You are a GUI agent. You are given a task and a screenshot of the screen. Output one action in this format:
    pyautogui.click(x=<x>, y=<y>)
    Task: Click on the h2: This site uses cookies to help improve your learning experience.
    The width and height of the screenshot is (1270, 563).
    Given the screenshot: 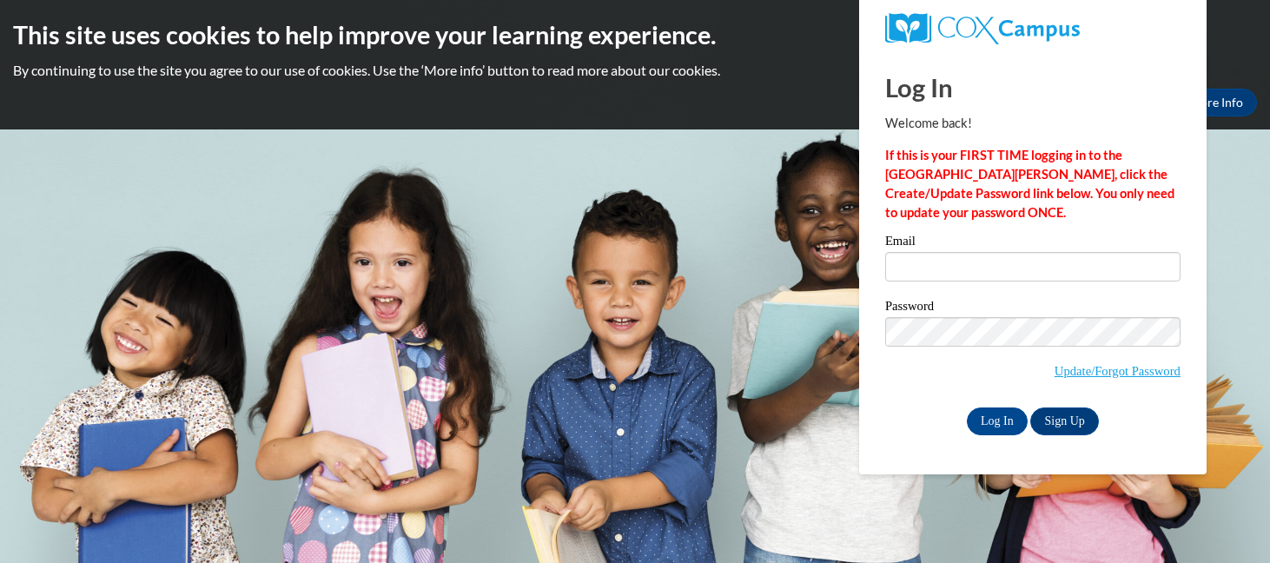 What is the action you would take?
    pyautogui.click(x=635, y=35)
    